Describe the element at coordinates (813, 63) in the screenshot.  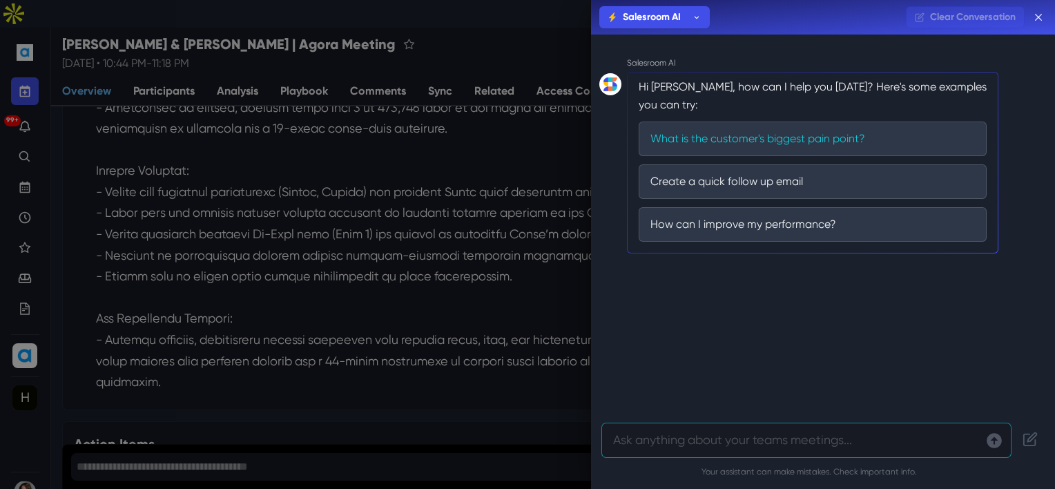
I see `p: Salesroom AI` at that location.